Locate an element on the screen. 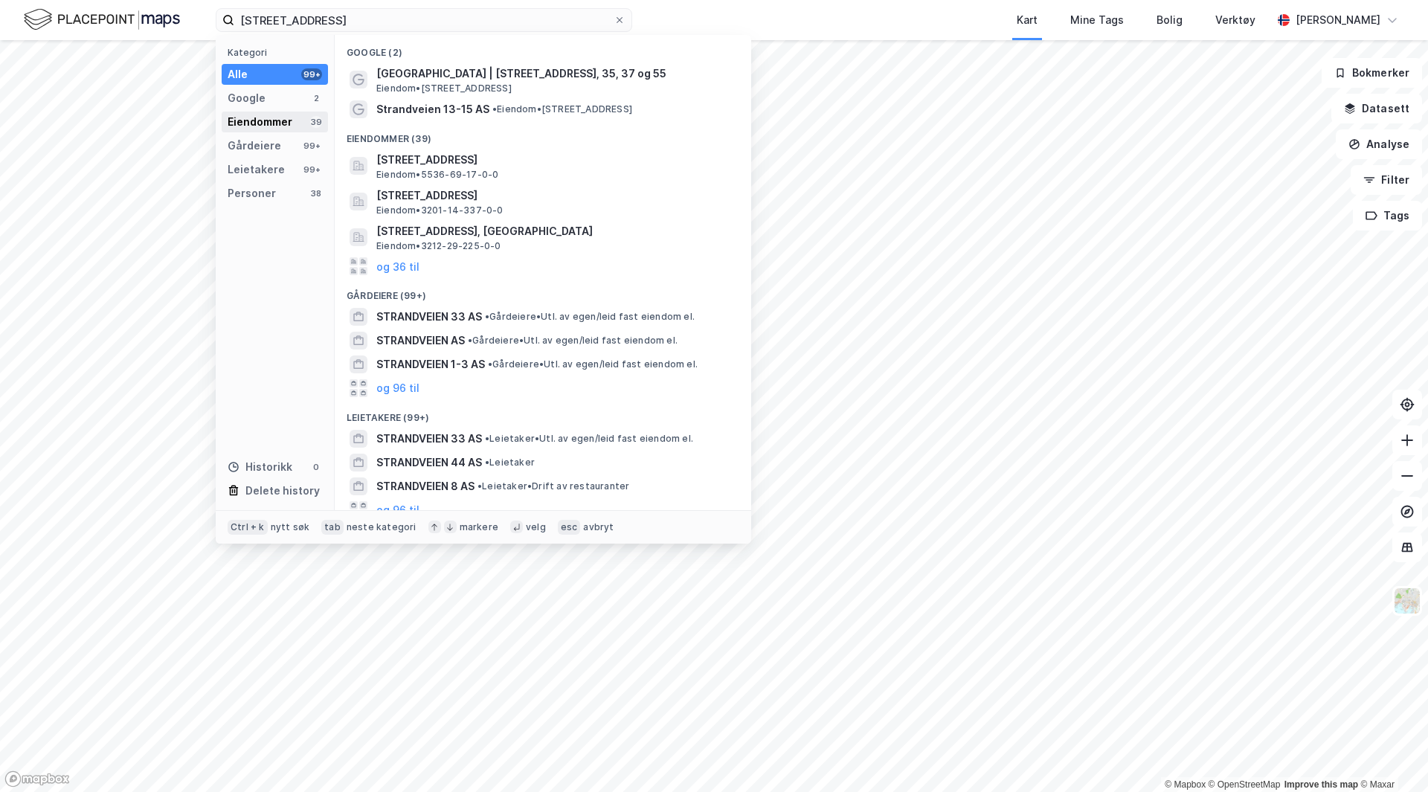  input: Søk på adresse, matrikkel, gårdeiere, leietakere eller personer is located at coordinates (424, 20).